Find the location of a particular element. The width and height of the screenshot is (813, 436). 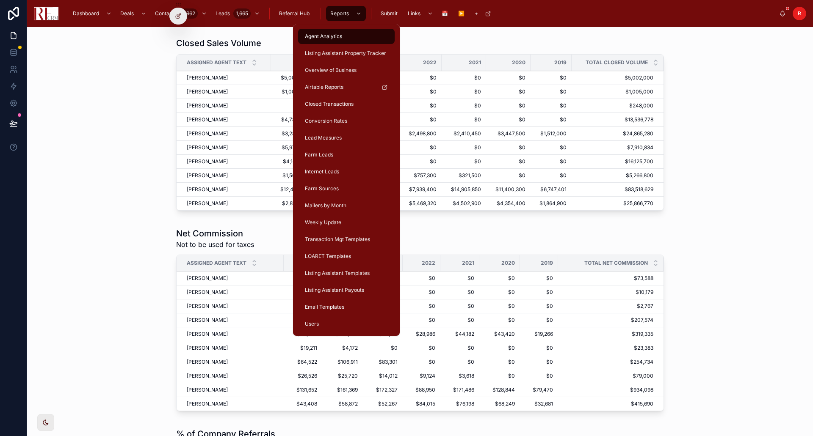

span: LOARET Templates is located at coordinates (328, 256).